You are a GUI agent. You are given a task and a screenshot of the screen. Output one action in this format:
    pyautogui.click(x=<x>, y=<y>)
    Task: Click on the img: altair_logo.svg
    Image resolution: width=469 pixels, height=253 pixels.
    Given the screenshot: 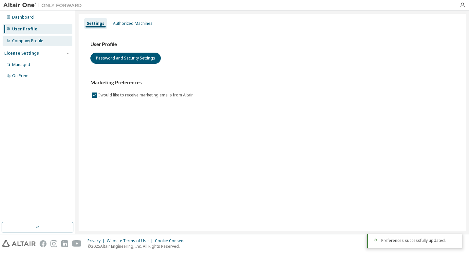 What is the action you would take?
    pyautogui.click(x=19, y=244)
    